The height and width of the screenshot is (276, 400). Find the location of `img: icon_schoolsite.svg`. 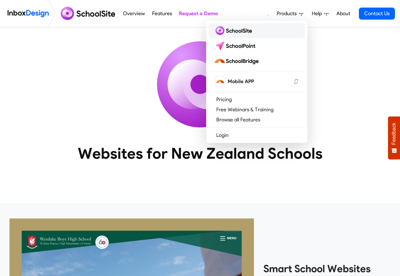

img: icon_schoolsite.svg is located at coordinates (200, 84).